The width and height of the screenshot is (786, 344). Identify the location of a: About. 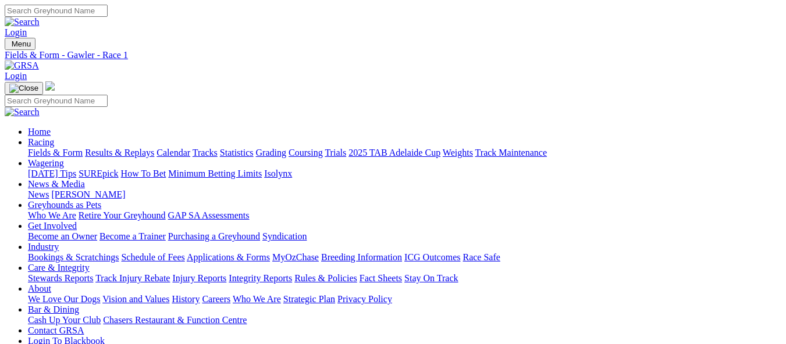
(40, 288).